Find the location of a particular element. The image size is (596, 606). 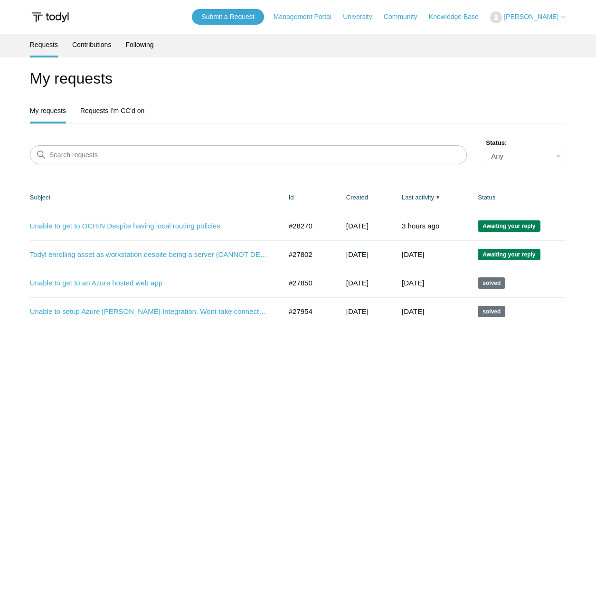

a: Requests I'm CC'd on is located at coordinates (112, 111).